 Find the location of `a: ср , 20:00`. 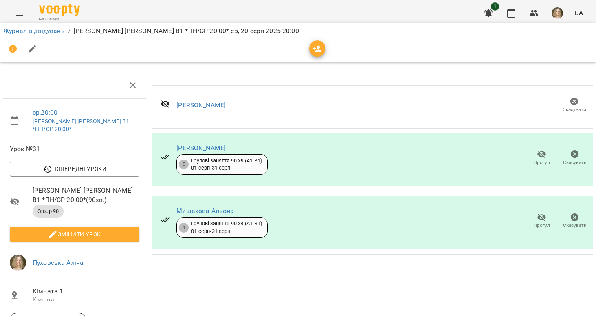

a: ср , 20:00 is located at coordinates (45, 112).